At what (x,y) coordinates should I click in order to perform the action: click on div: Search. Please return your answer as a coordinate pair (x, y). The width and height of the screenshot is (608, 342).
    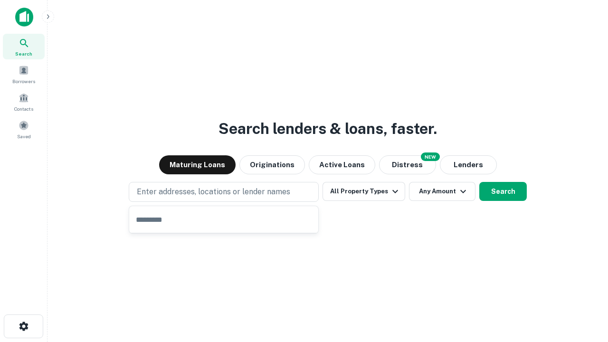
    Looking at the image, I should click on (24, 47).